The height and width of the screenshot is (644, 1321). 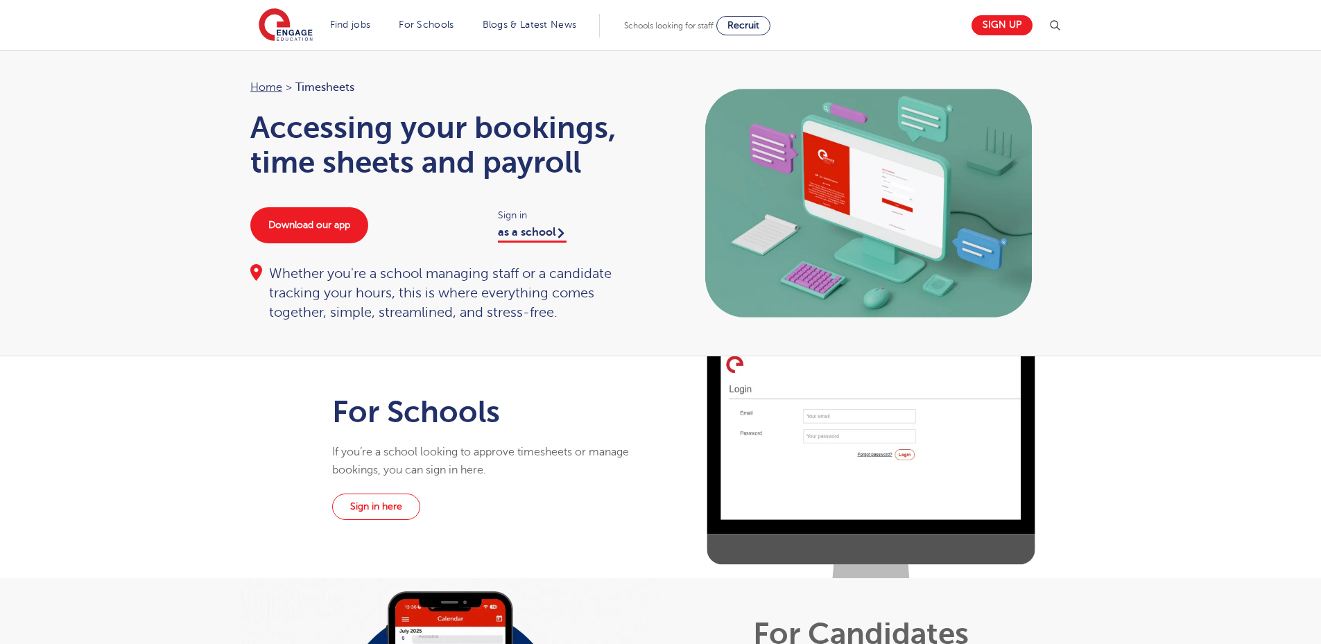 I want to click on div: Whether you're a school managing staff or a candidate tracking your hours, this is where everythi..., so click(x=449, y=293).